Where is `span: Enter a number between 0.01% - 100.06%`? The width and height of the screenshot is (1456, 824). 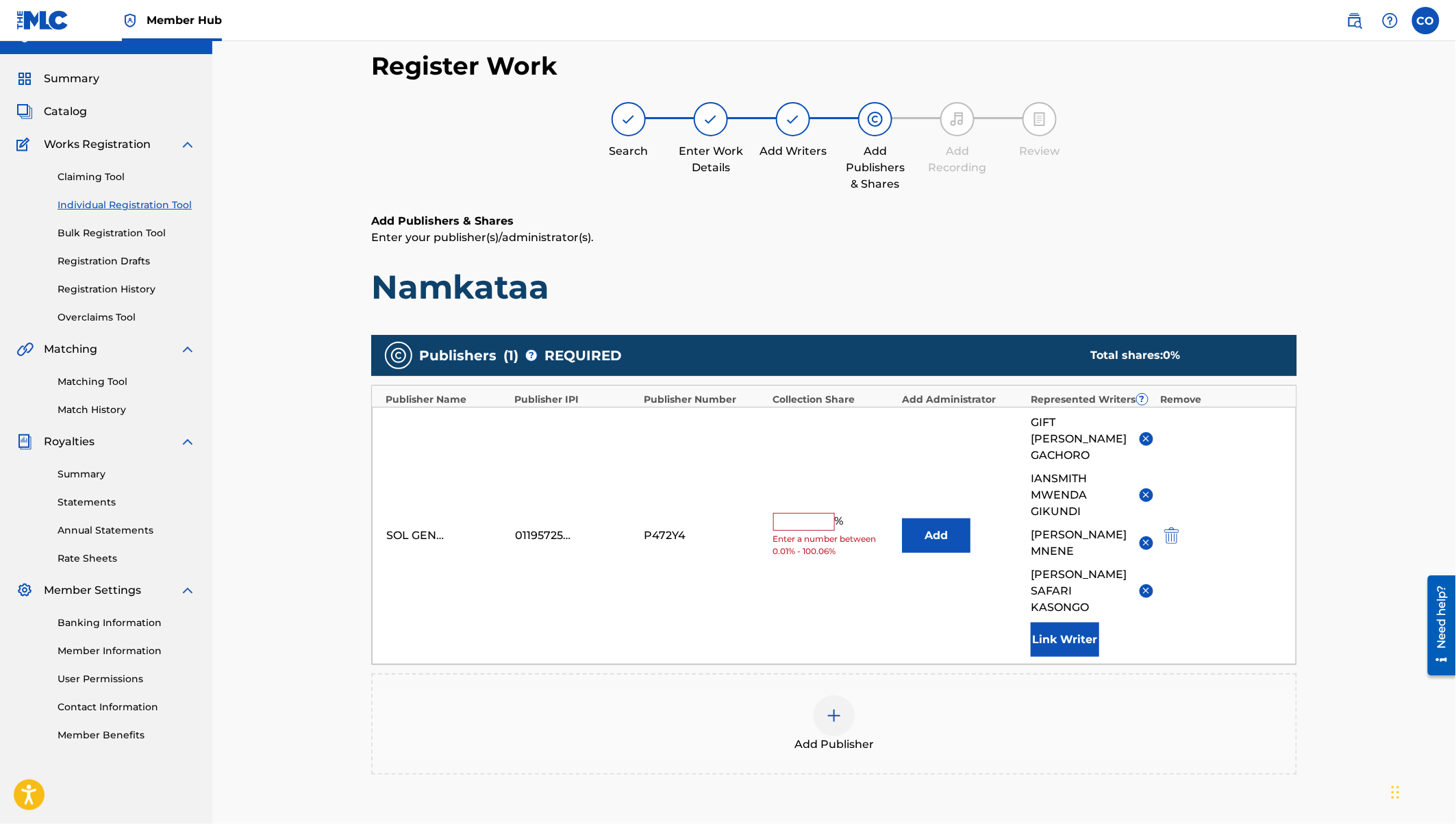 span: Enter a number between 0.01% - 100.06% is located at coordinates (834, 545).